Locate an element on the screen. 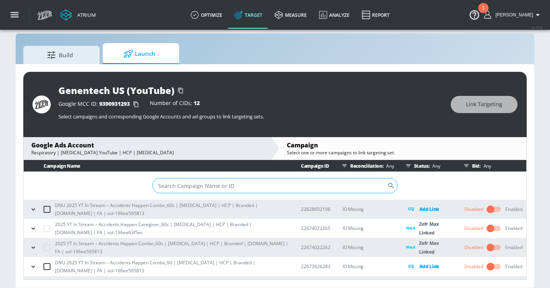  input: Search Campaign Name or ID is located at coordinates (270, 186).